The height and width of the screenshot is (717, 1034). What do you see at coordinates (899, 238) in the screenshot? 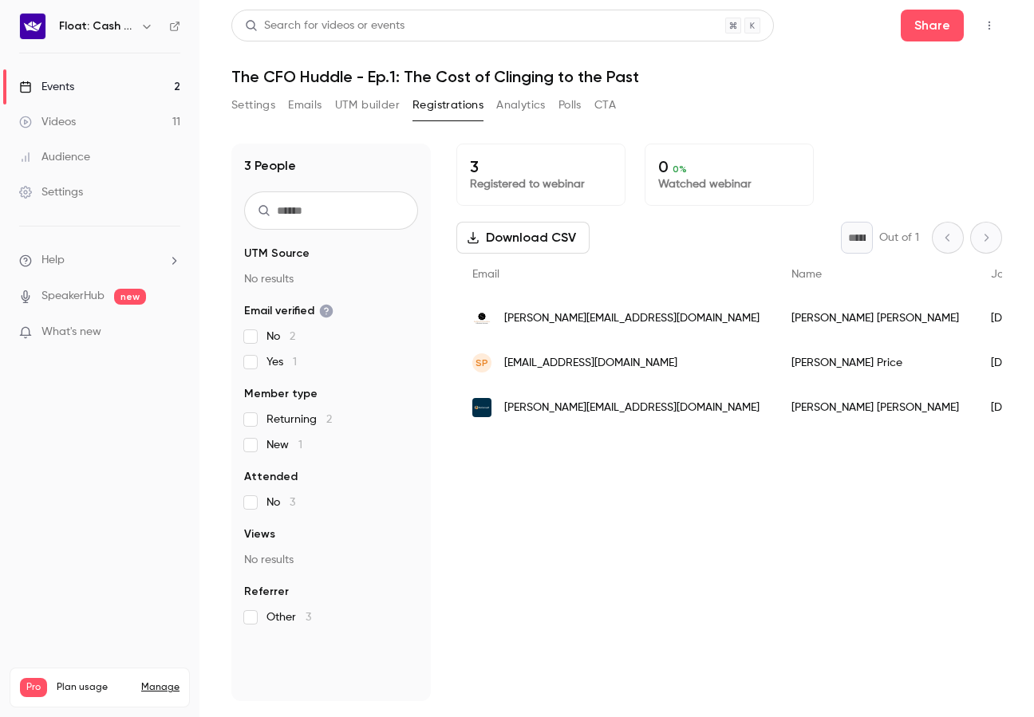
I see `p: Out of 1` at bounding box center [899, 238].